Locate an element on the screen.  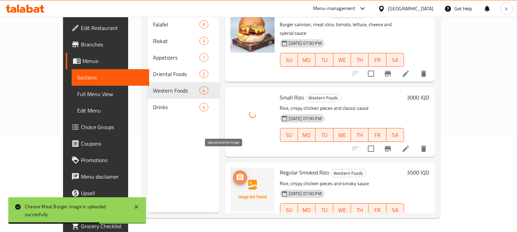
a: Menus is located at coordinates (108, 61).